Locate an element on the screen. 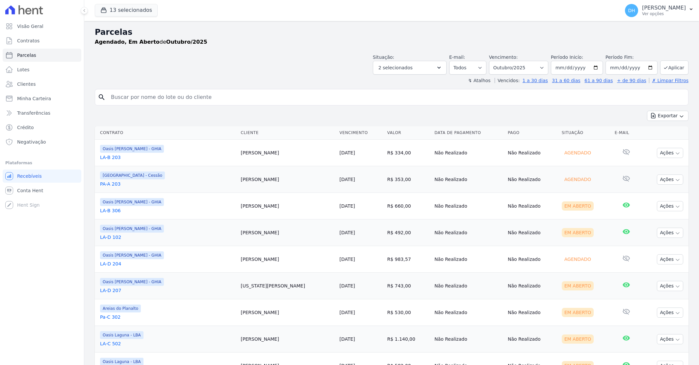 Image resolution: width=699 pixels, height=365 pixels. a: LA-D 207 is located at coordinates (168, 291).